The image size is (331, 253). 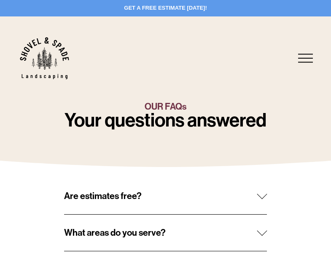 What do you see at coordinates (161, 233) in the screenshot?
I see `span: What areas do you serve?` at bounding box center [161, 233].